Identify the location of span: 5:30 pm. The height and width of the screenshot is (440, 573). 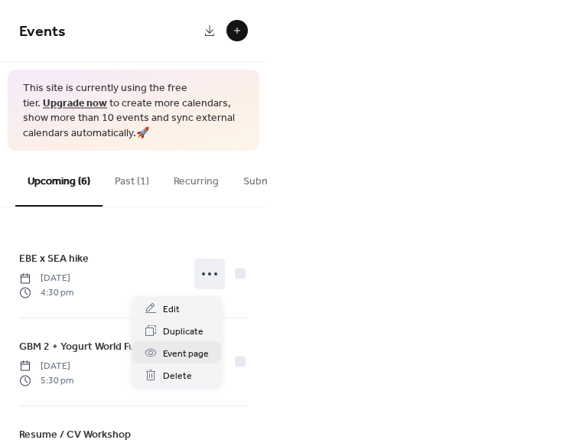
(46, 380).